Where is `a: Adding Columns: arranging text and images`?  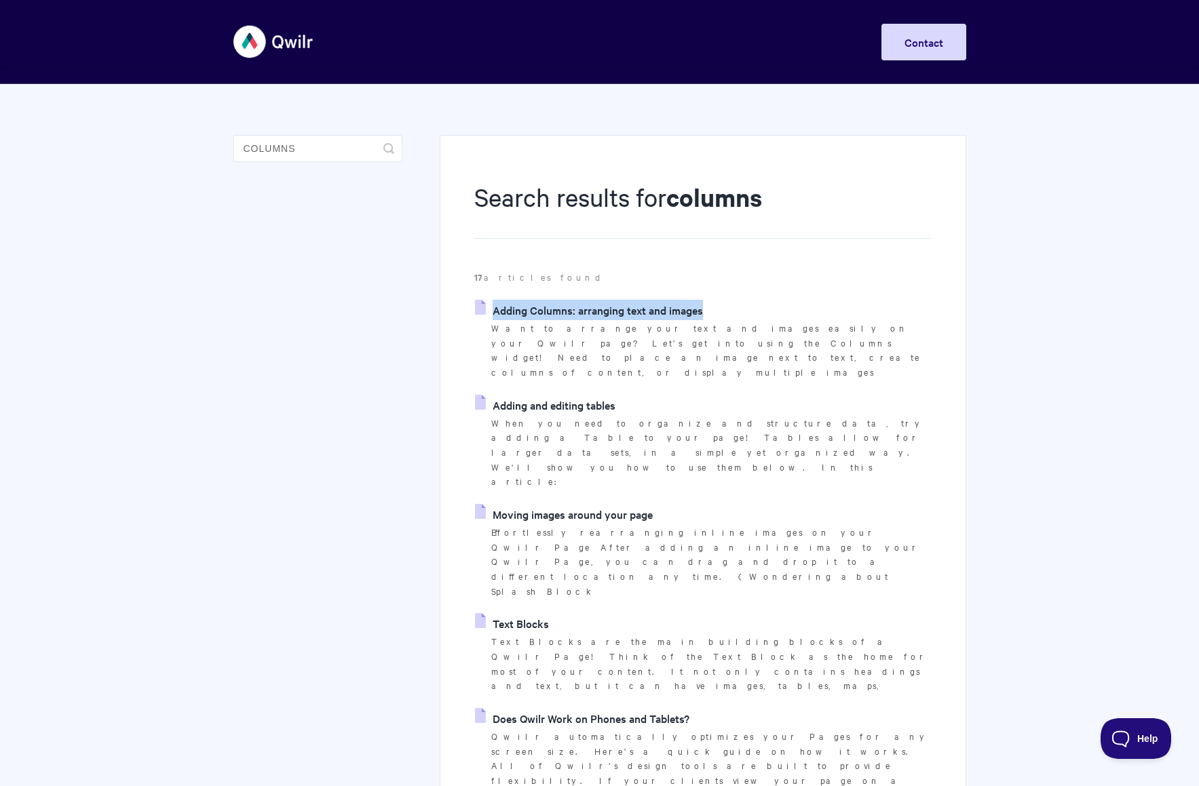
a: Adding Columns: arranging text and images is located at coordinates (589, 310).